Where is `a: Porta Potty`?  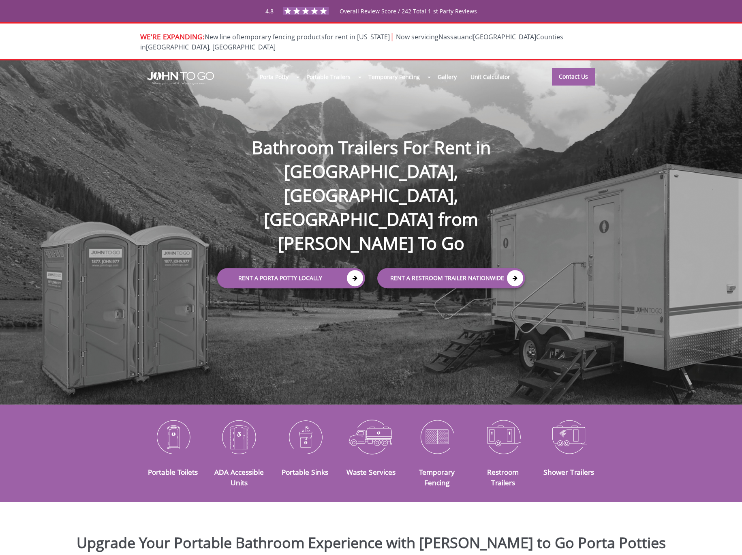
a: Porta Potty is located at coordinates (274, 77).